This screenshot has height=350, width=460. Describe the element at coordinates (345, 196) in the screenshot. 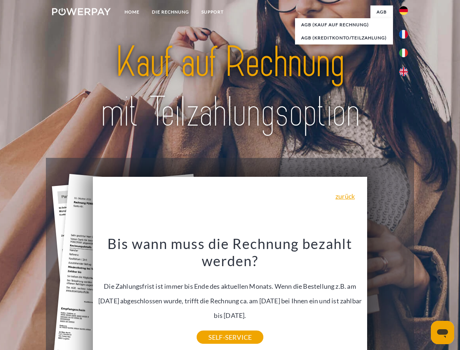

I see `a: zurück` at that location.